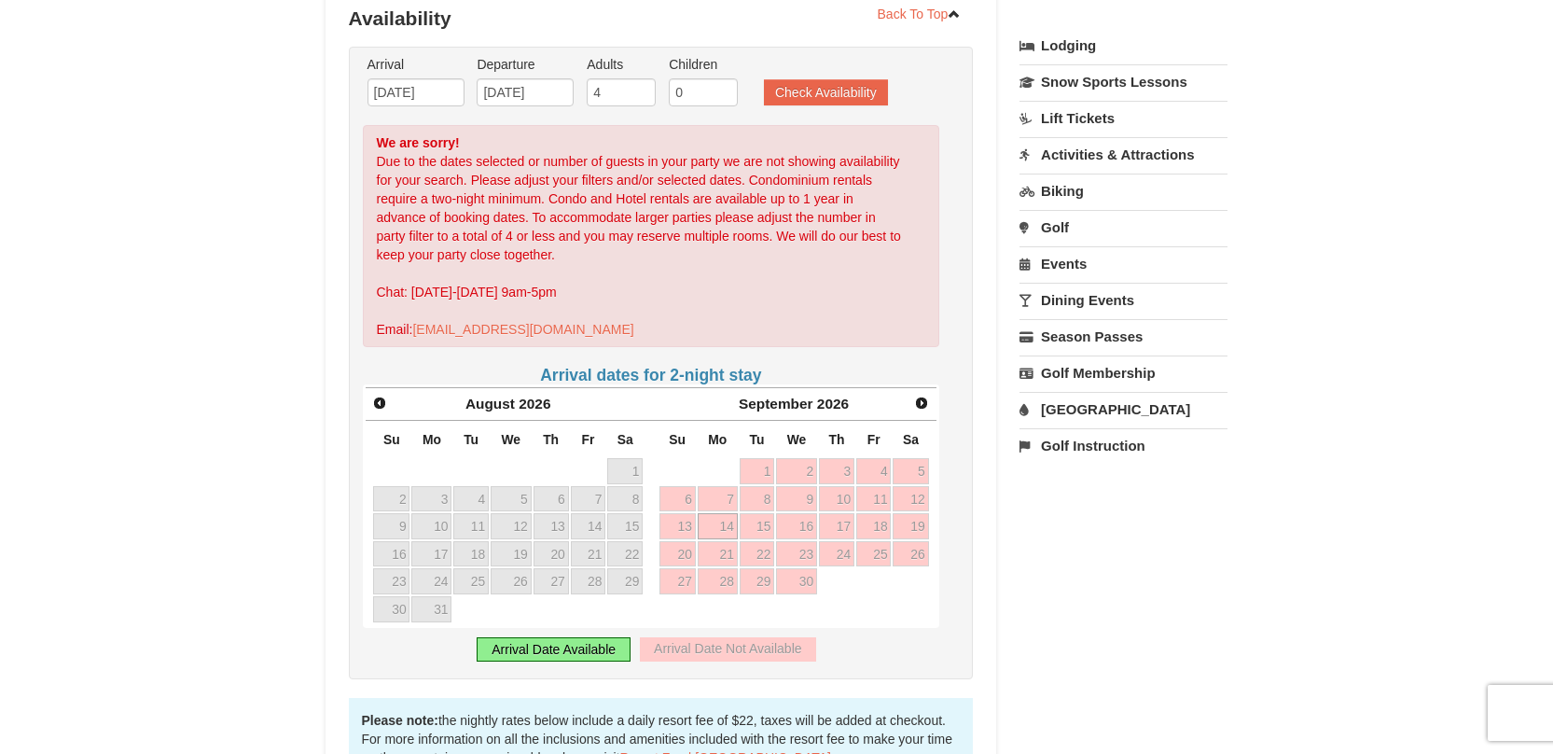 Image resolution: width=1553 pixels, height=754 pixels. What do you see at coordinates (553, 649) in the screenshot?
I see `div: Arrival Date Available` at bounding box center [553, 649].